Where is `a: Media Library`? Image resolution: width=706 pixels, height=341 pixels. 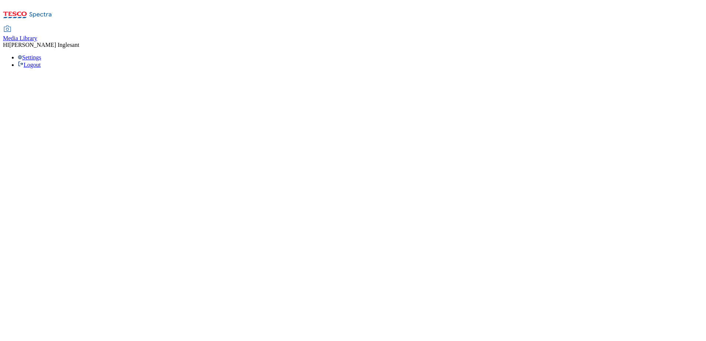
a: Media Library is located at coordinates (20, 34).